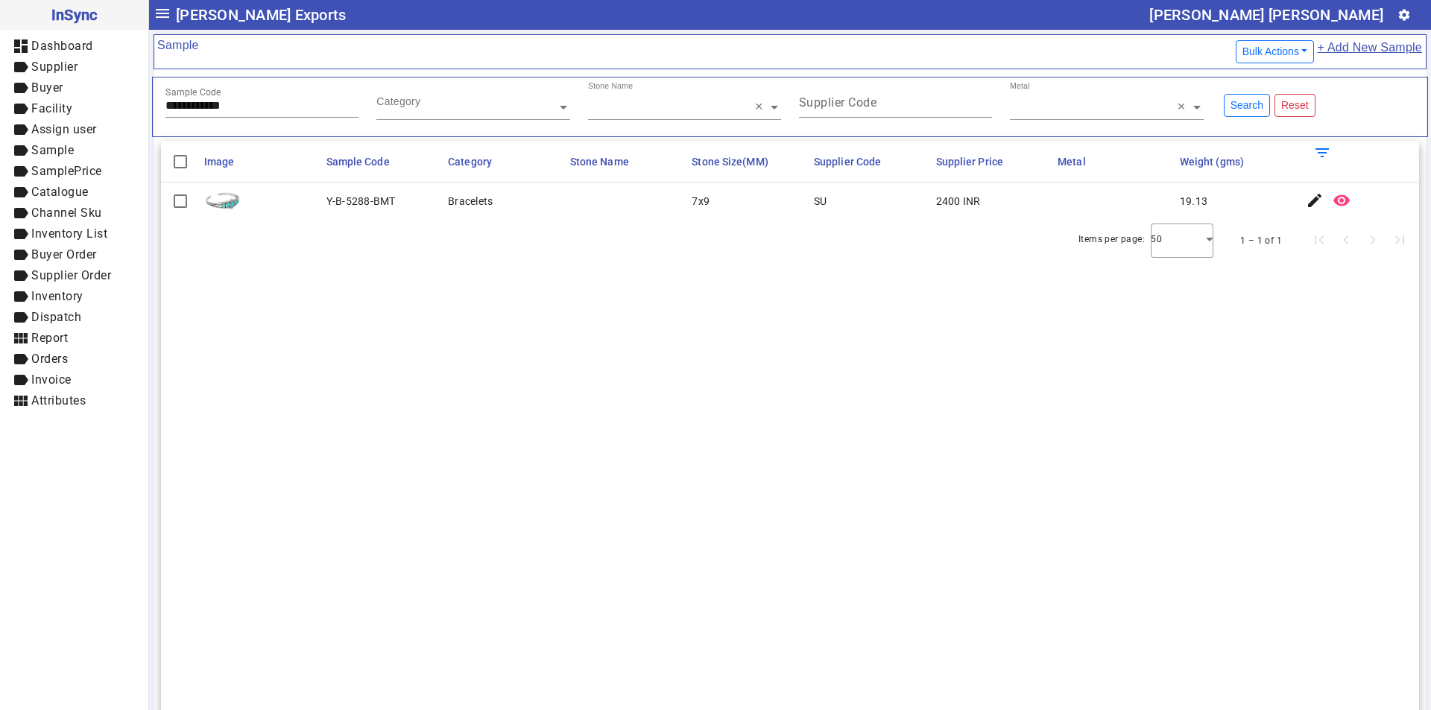 The height and width of the screenshot is (710, 1431). Describe the element at coordinates (1294, 105) in the screenshot. I see `button: Reset` at that location.